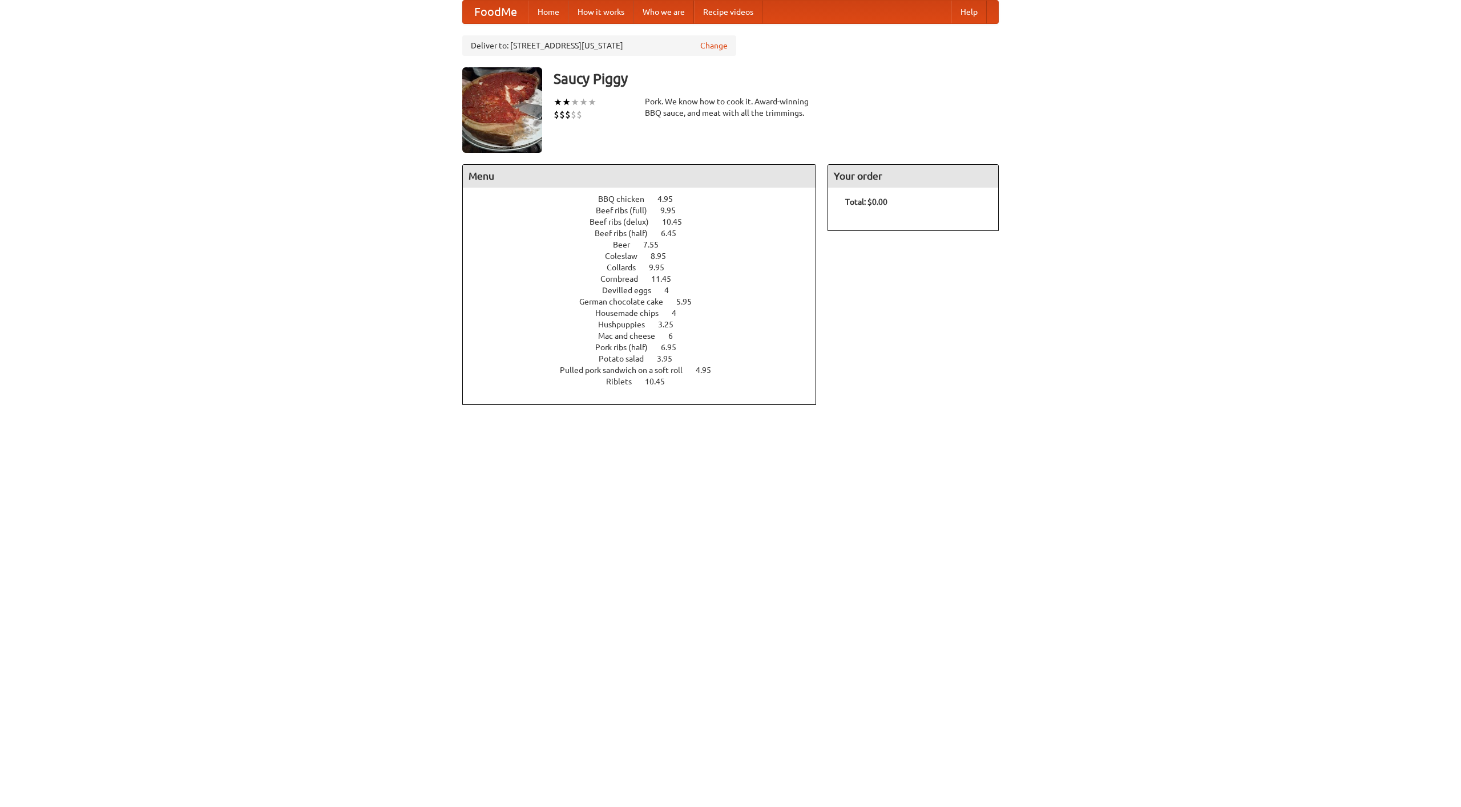  Describe the element at coordinates (656, 245) in the screenshot. I see `span: 7.55` at that location.